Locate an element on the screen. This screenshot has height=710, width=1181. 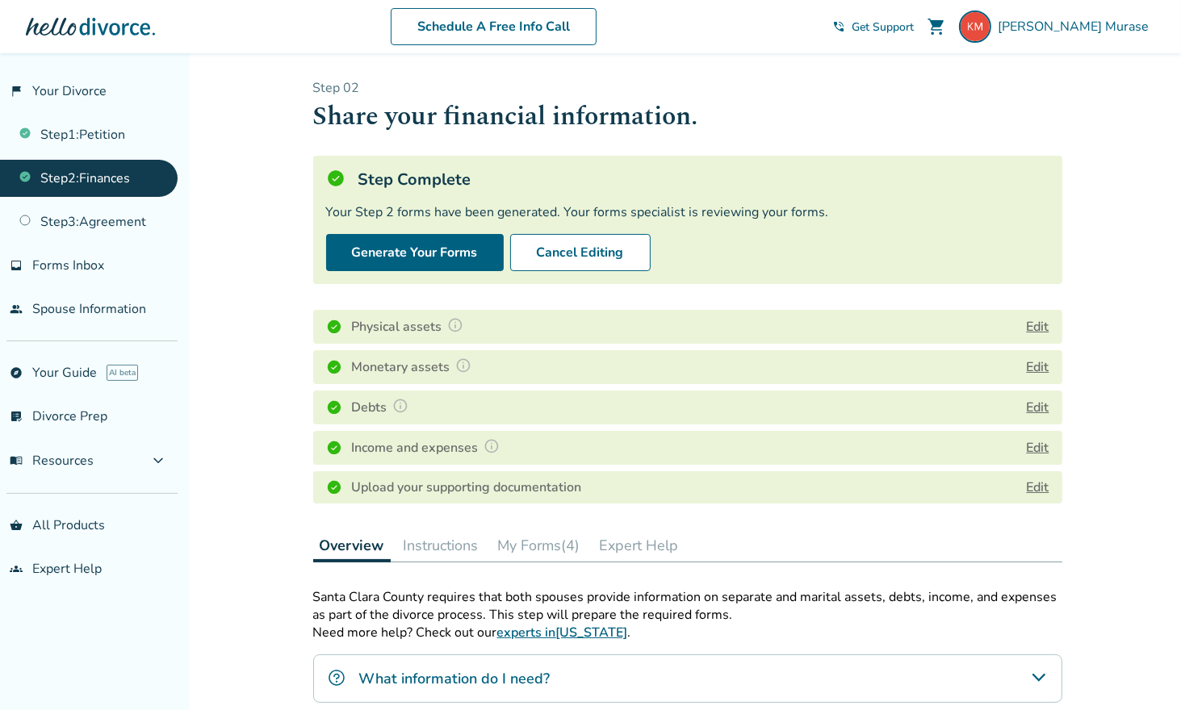
span: Forms Inbox is located at coordinates (68, 266).